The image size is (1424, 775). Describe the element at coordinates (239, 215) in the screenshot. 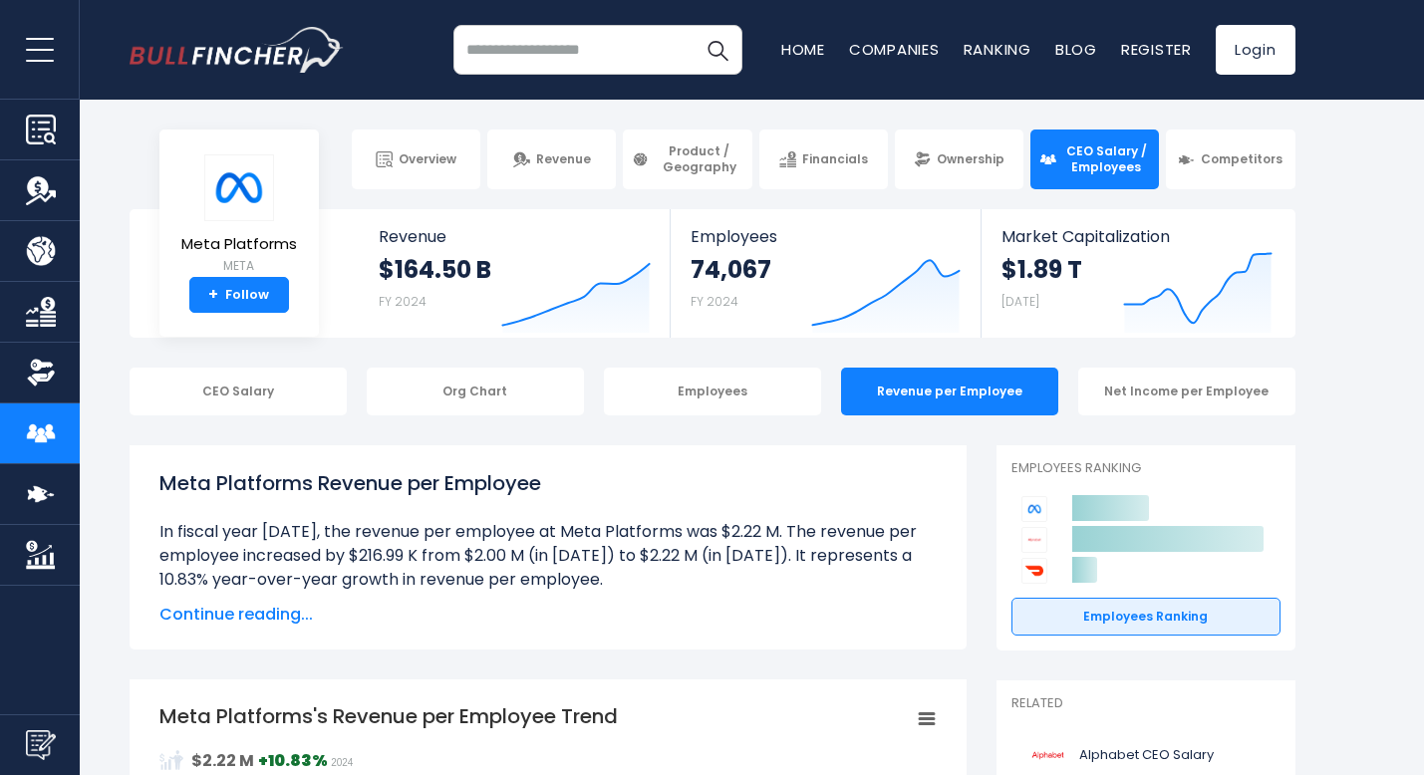

I see `a: Meta Platforms META` at that location.